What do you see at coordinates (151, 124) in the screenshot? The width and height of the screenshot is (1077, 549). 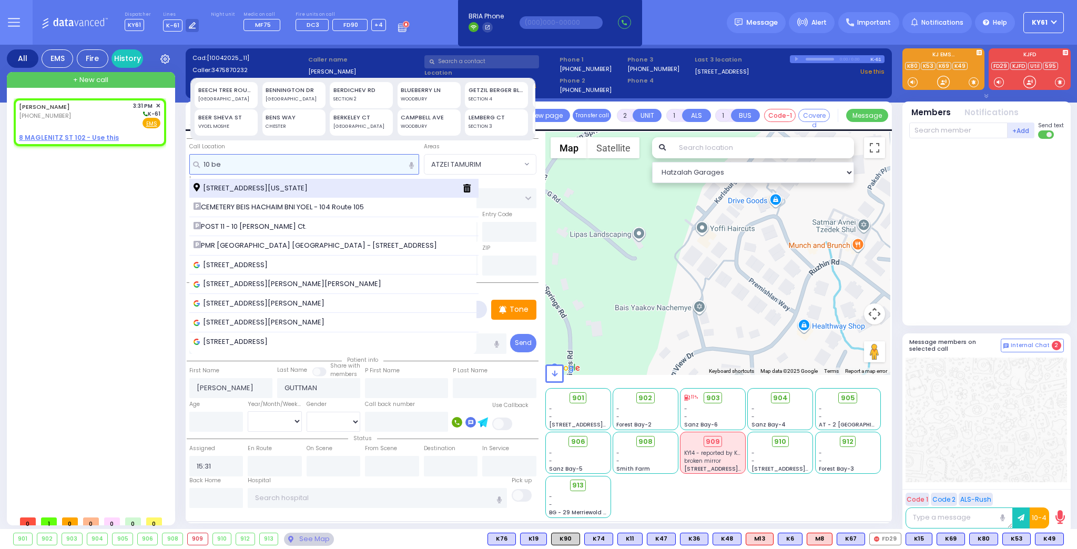 I see `u: EMS` at bounding box center [151, 124].